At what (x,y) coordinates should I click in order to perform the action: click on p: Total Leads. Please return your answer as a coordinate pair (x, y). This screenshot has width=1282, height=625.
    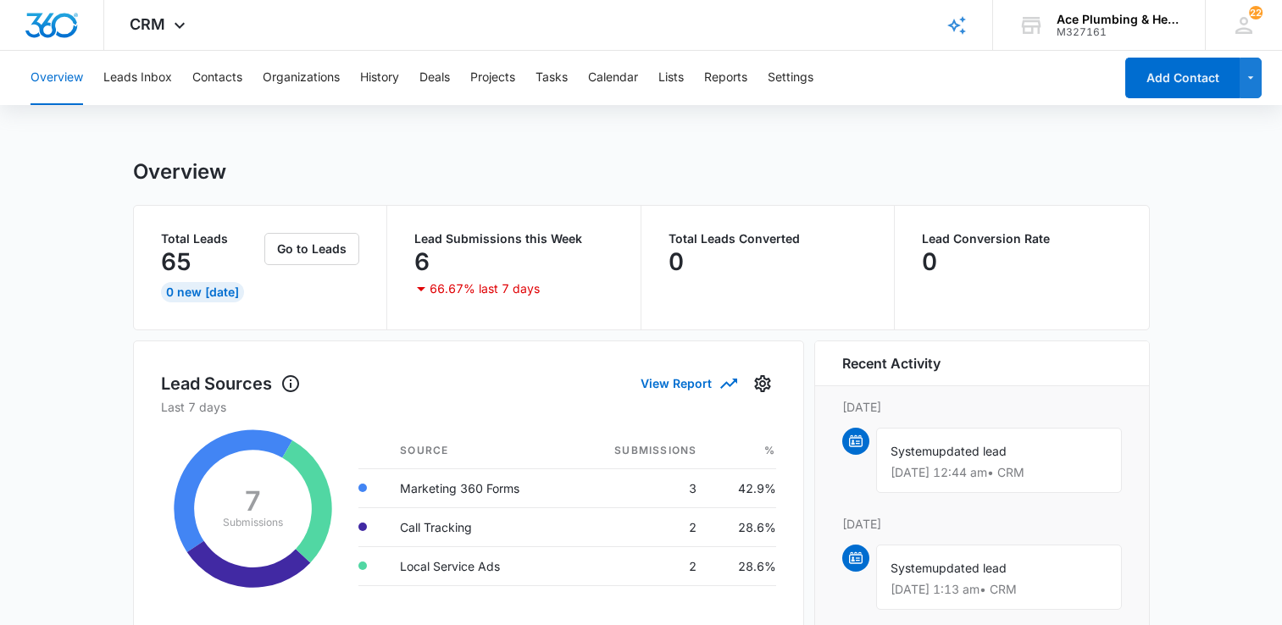
    Looking at the image, I should click on (211, 239).